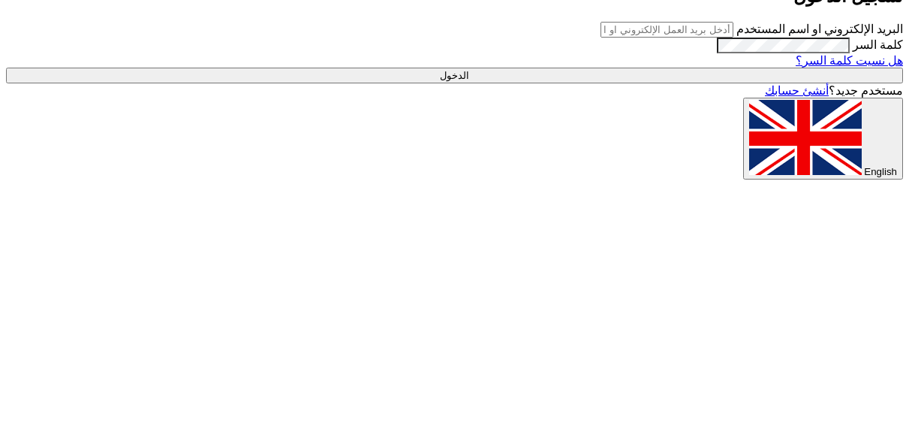 This screenshot has width=909, height=447. Describe the element at coordinates (454, 90) in the screenshot. I see `div: مستخدم جديد؟` at that location.